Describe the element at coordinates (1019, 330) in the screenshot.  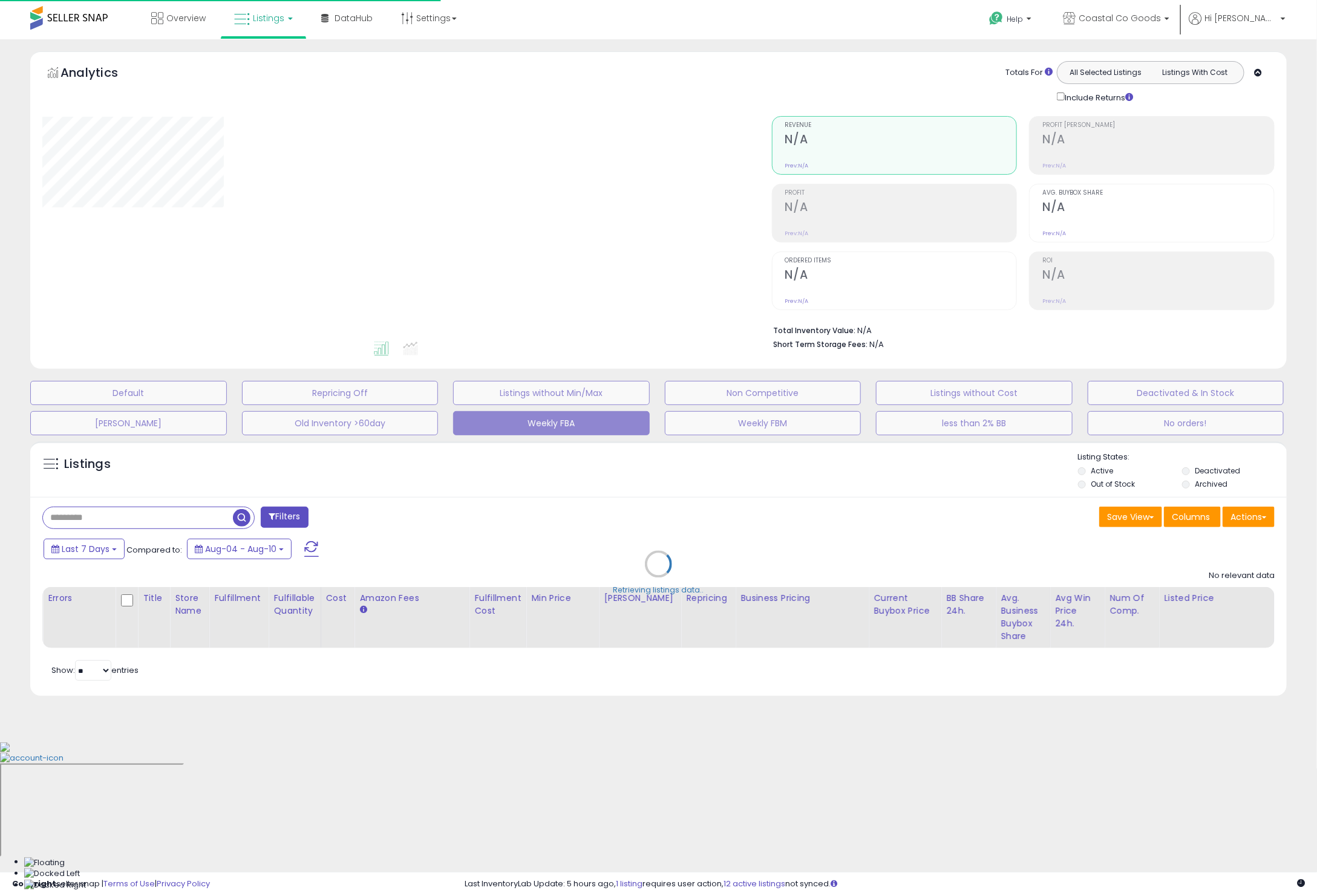
I see `li: N/A` at that location.